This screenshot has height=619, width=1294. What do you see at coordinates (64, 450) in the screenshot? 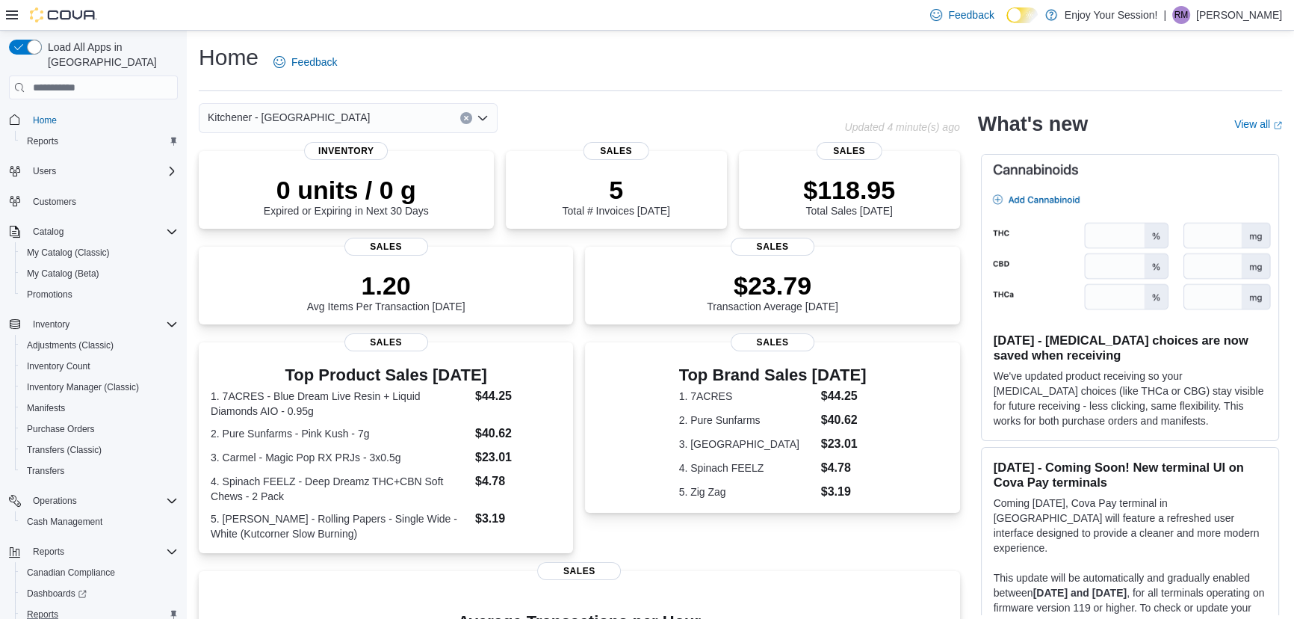
I see `a: Transfers (Classic)` at bounding box center [64, 450].